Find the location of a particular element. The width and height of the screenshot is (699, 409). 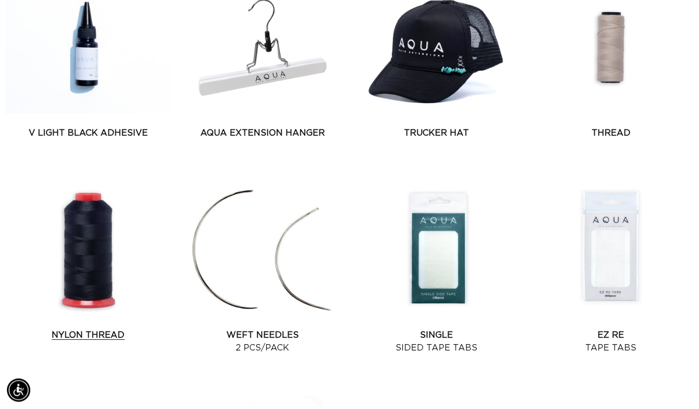

a: V Light Black Adhesive is located at coordinates (88, 133).